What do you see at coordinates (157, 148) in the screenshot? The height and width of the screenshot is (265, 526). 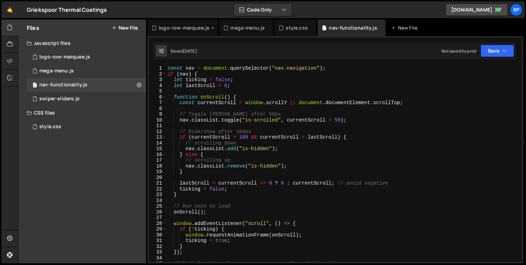 I see `div: 15` at bounding box center [157, 148].